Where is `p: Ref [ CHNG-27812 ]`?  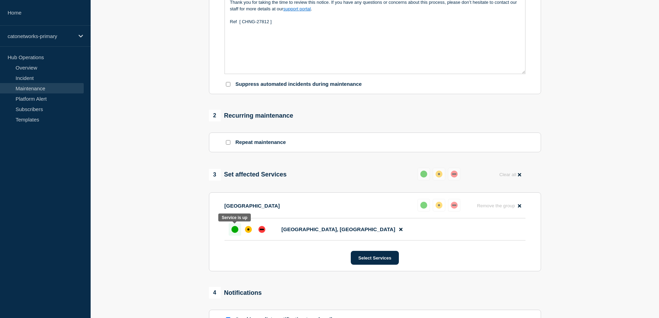
p: Ref [ CHNG-27812 ] is located at coordinates (375, 22).